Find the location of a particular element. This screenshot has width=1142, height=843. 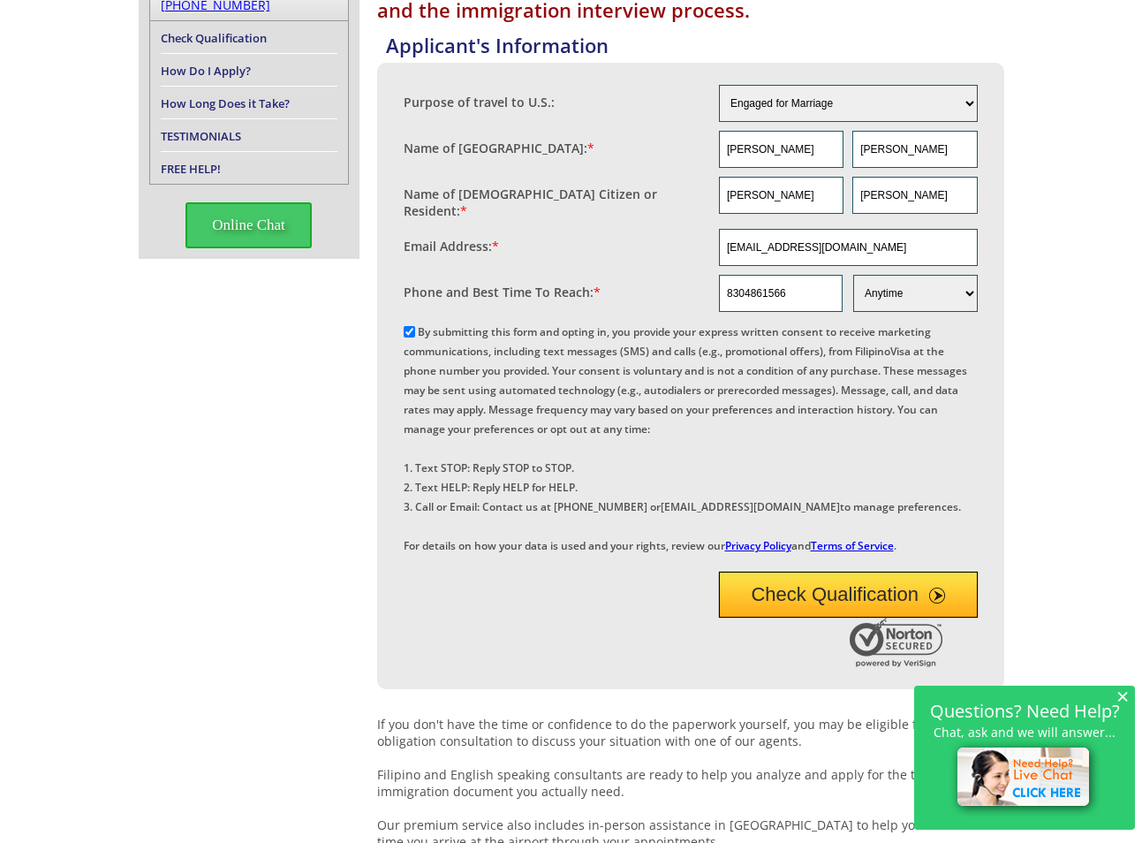

a: FREE HELP! is located at coordinates (191, 169).